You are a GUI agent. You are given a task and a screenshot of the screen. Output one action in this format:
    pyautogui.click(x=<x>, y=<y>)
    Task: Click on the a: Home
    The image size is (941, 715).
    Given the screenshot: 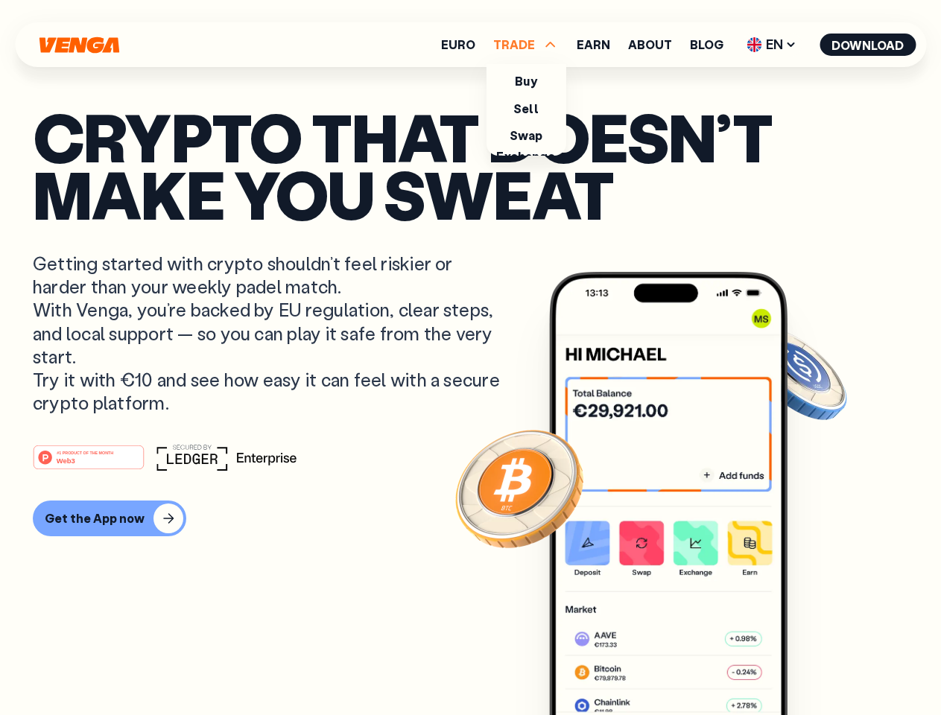 What is the action you would take?
    pyautogui.click(x=79, y=45)
    